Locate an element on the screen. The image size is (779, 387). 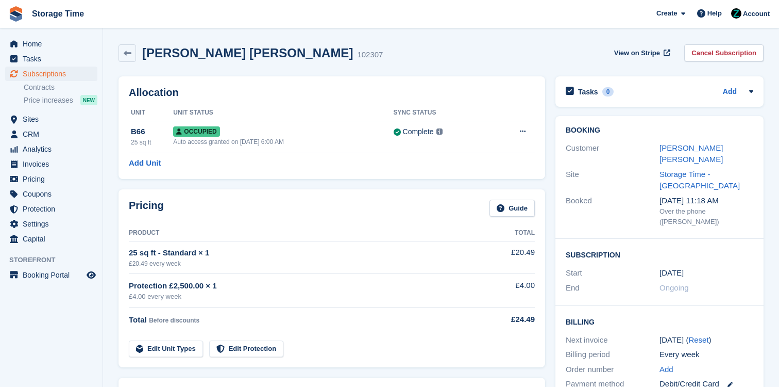
span: Settings is located at coordinates (54, 224).